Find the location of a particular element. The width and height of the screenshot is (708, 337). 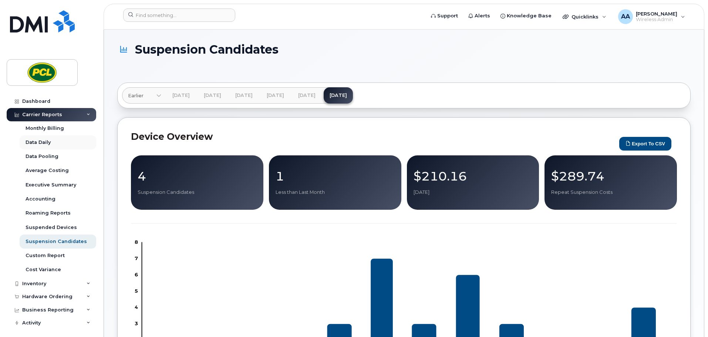

tspan: 4 is located at coordinates (136, 307).